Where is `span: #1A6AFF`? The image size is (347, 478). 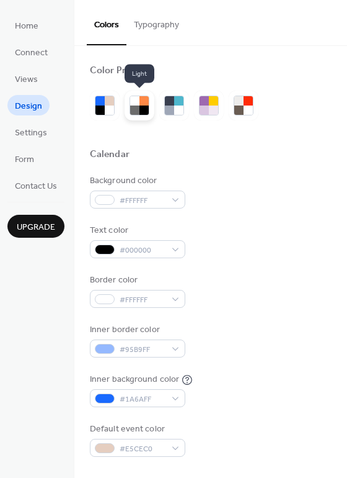
span: #1A6AFF is located at coordinates (143, 399).